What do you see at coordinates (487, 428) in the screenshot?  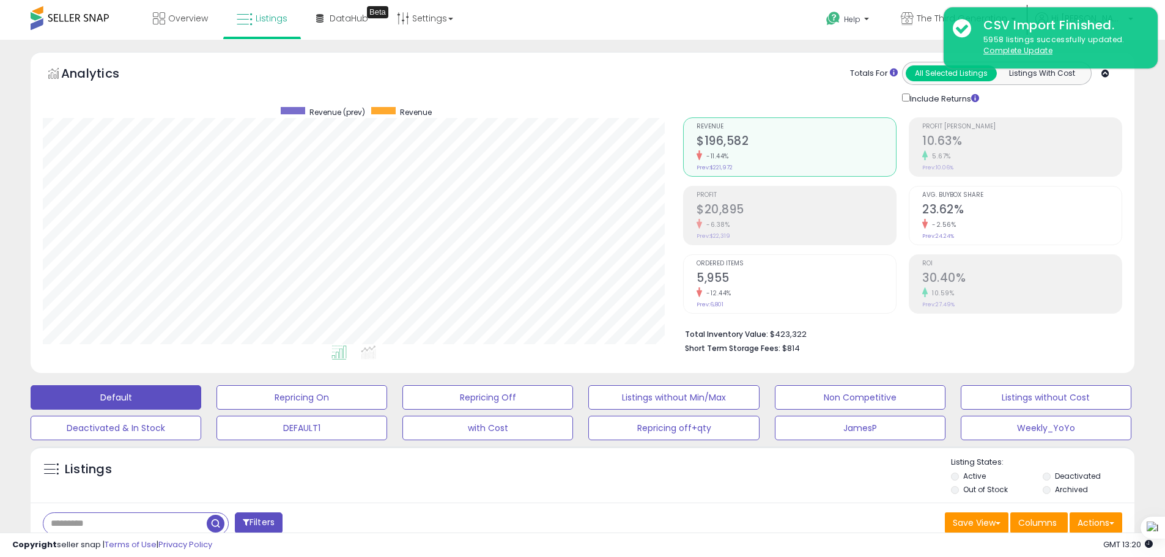 I see `button: with Cost` at bounding box center [487, 428].